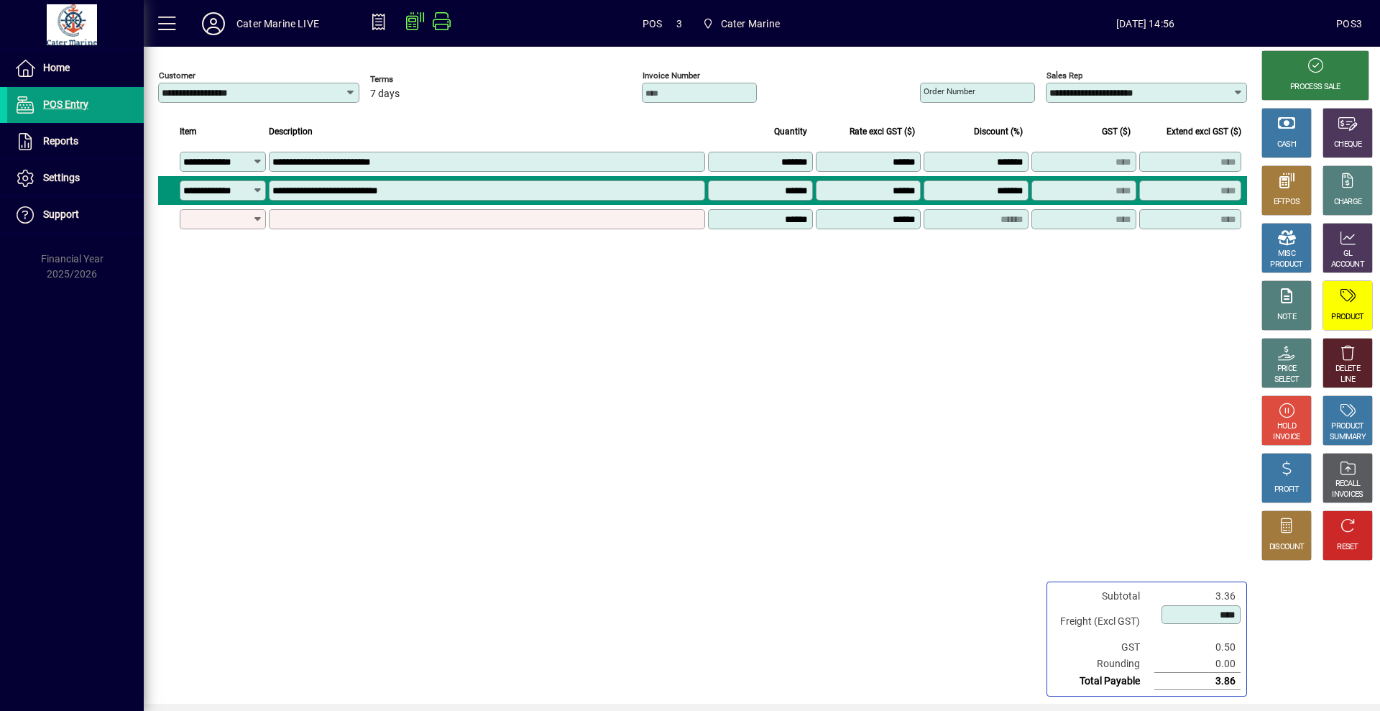 The height and width of the screenshot is (711, 1380). Describe the element at coordinates (1103, 664) in the screenshot. I see `td: Rounding` at that location.